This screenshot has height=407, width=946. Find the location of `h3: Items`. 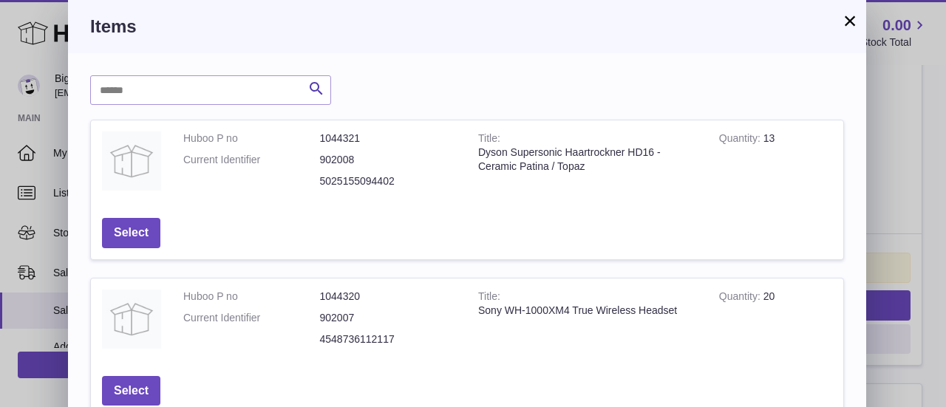

h3: Items is located at coordinates (467, 27).